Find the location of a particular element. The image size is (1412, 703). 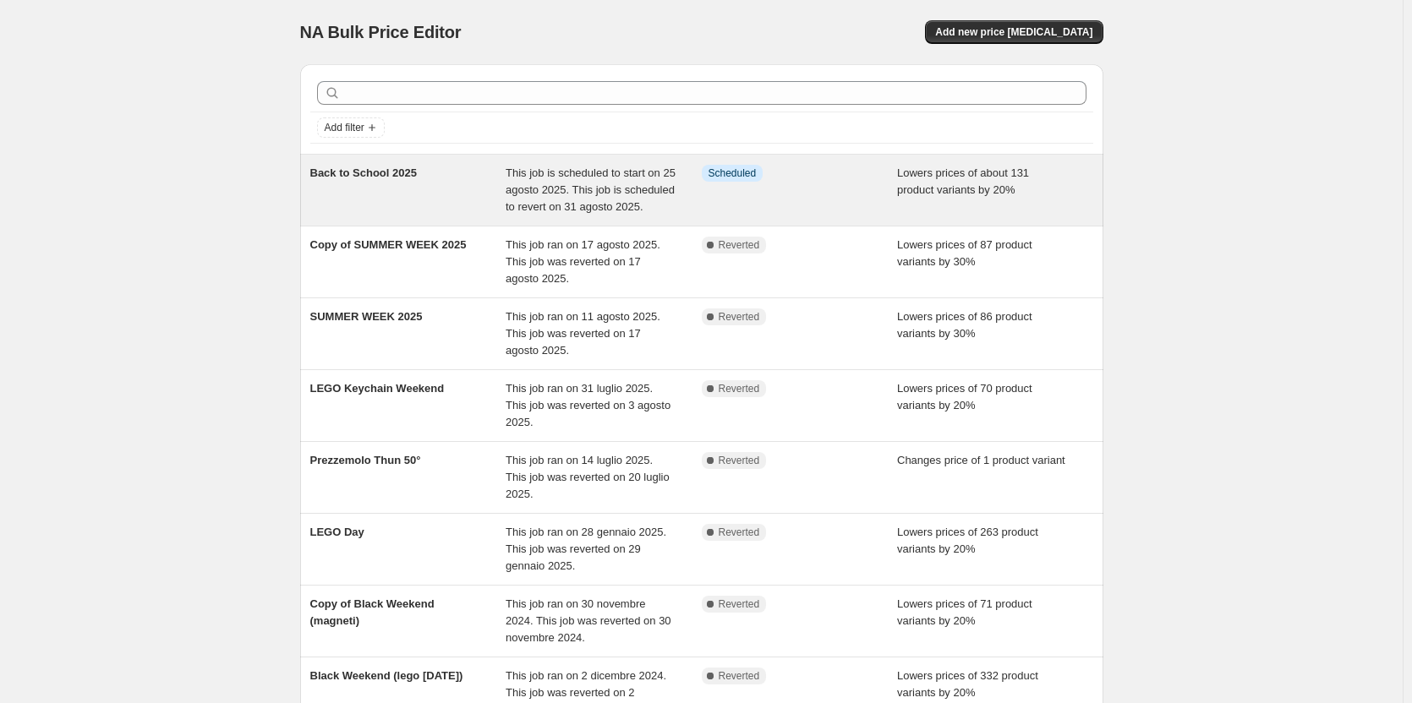

span: Copy of SUMMER WEEK 2025 is located at coordinates (388, 244).